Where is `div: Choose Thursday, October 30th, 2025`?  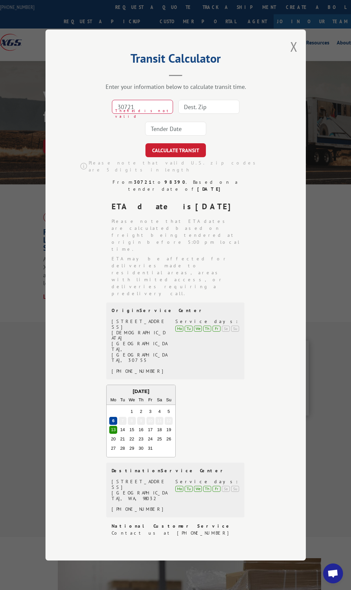 div: Choose Thursday, October 30th, 2025 is located at coordinates (141, 449).